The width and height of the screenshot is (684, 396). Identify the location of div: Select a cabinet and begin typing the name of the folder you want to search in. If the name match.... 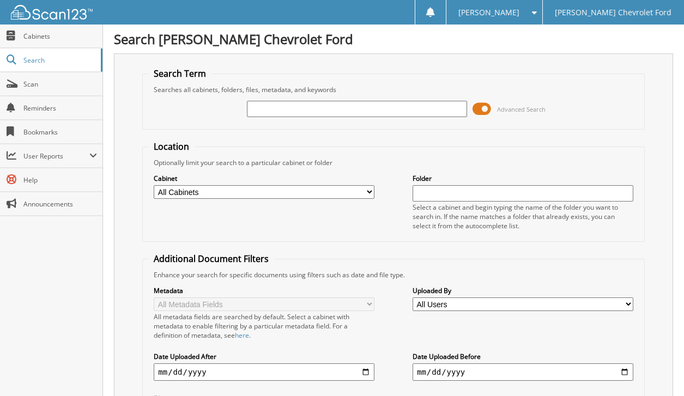
(522, 216).